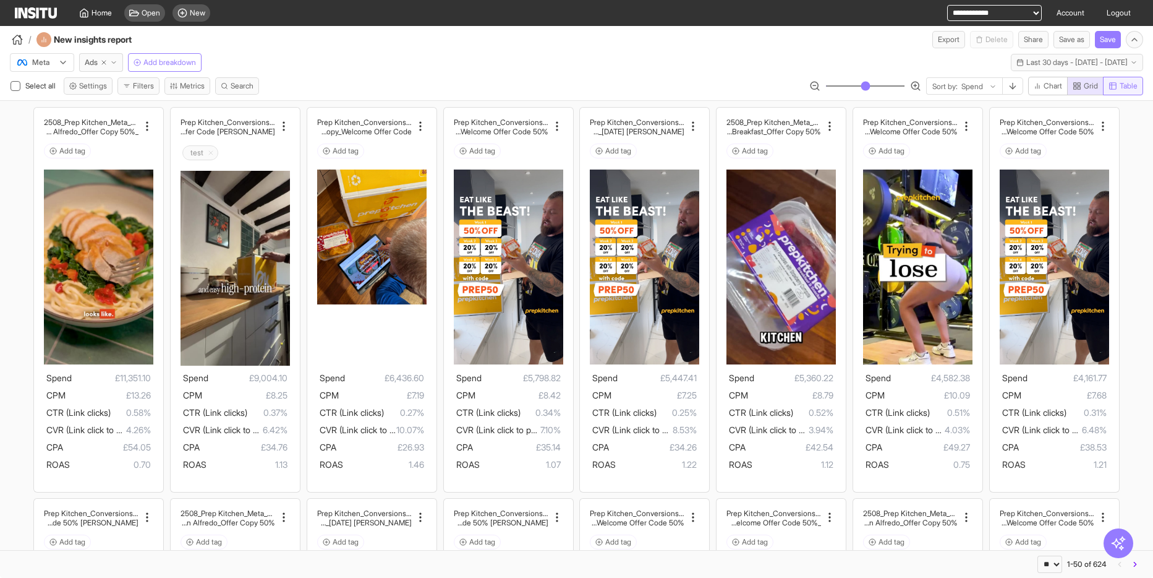  I want to click on span: 1.07, so click(520, 464).